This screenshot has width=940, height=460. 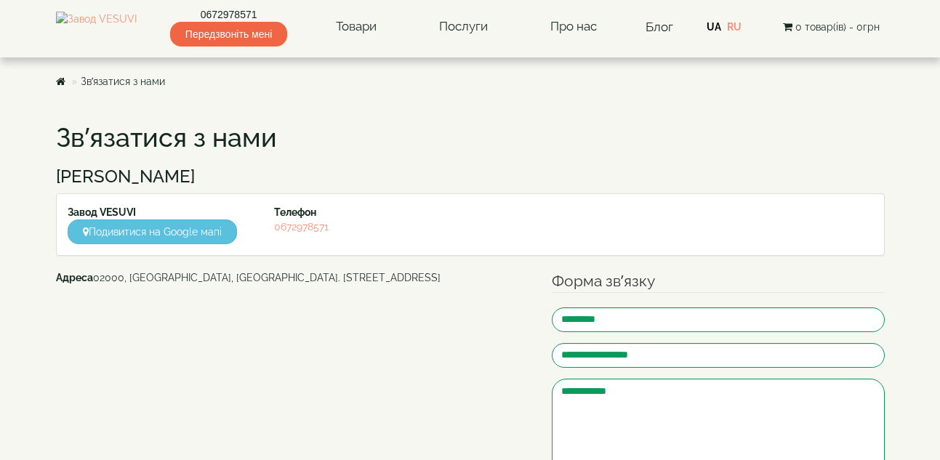 What do you see at coordinates (734, 27) in the screenshot?
I see `a: RU` at bounding box center [734, 27].